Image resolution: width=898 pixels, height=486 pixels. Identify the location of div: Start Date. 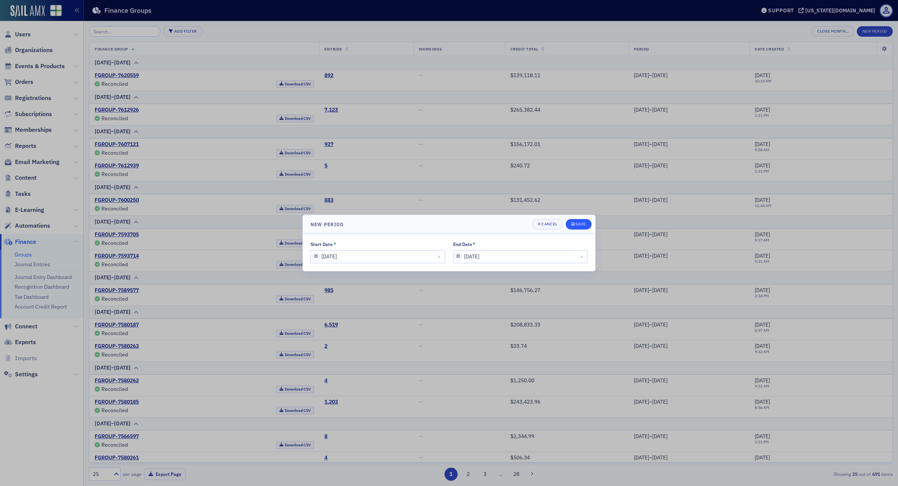
(321, 244).